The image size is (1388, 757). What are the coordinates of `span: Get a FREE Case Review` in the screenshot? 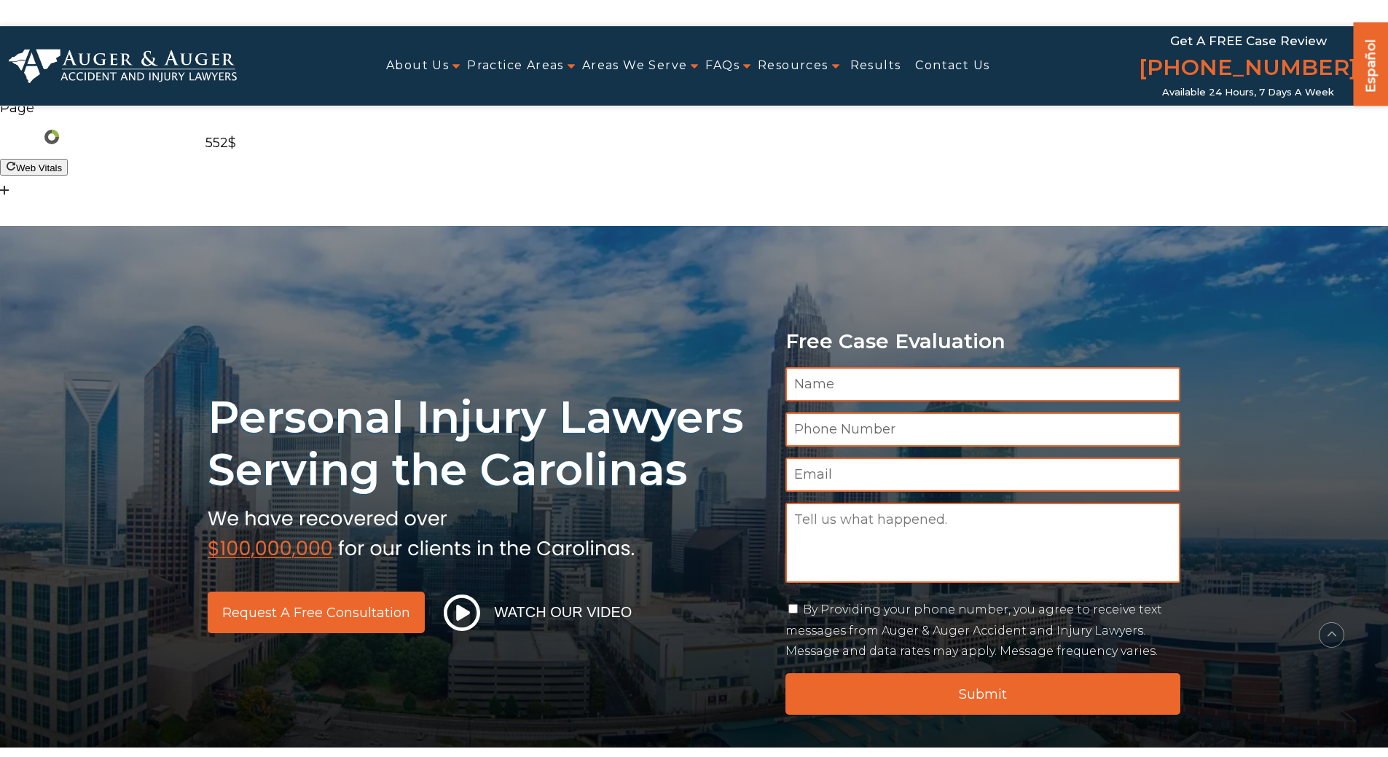 It's located at (1248, 41).